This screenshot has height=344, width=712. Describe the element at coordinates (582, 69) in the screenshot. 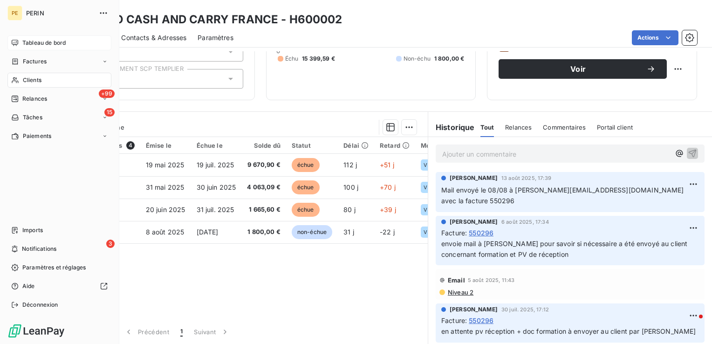

I see `button: Voir` at that location.